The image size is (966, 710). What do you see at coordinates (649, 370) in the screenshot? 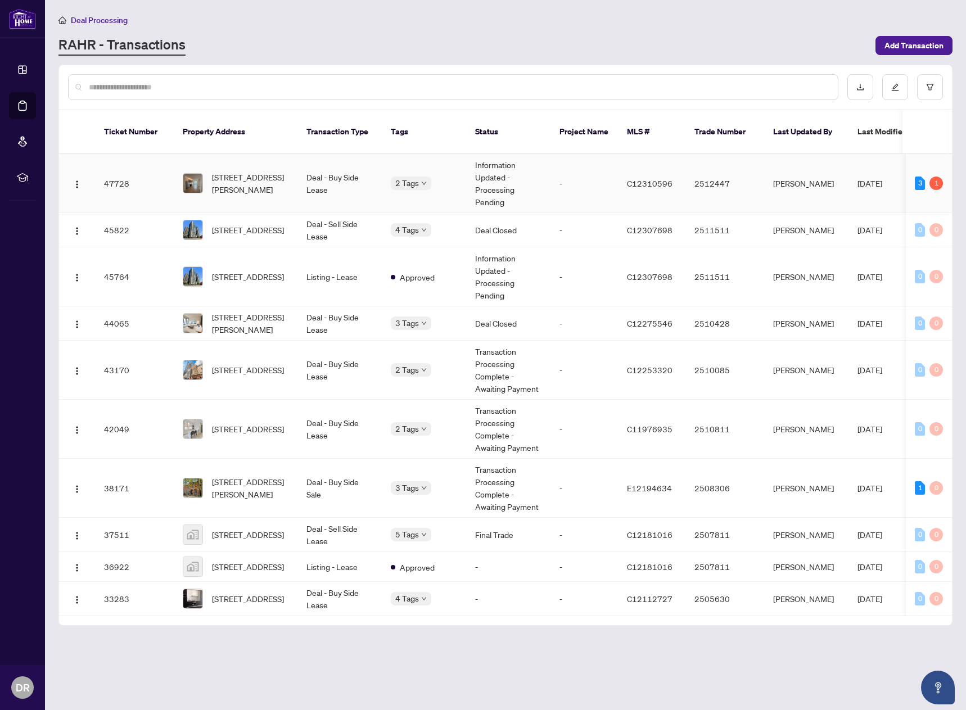
I see `span: C12253320` at bounding box center [649, 370].